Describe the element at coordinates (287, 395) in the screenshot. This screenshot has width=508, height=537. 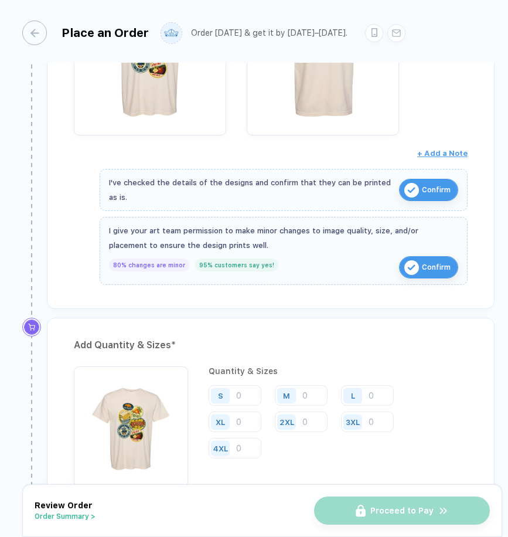
I see `div: M` at that location.